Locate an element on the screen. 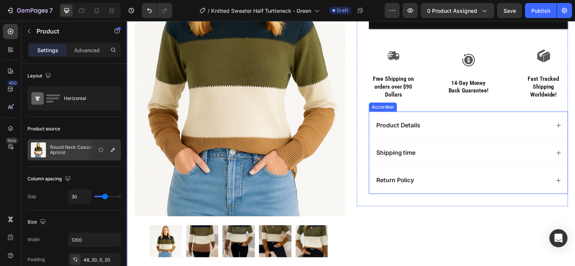 This screenshot has height=266, width=575. div: Horizontal is located at coordinates (87, 99).